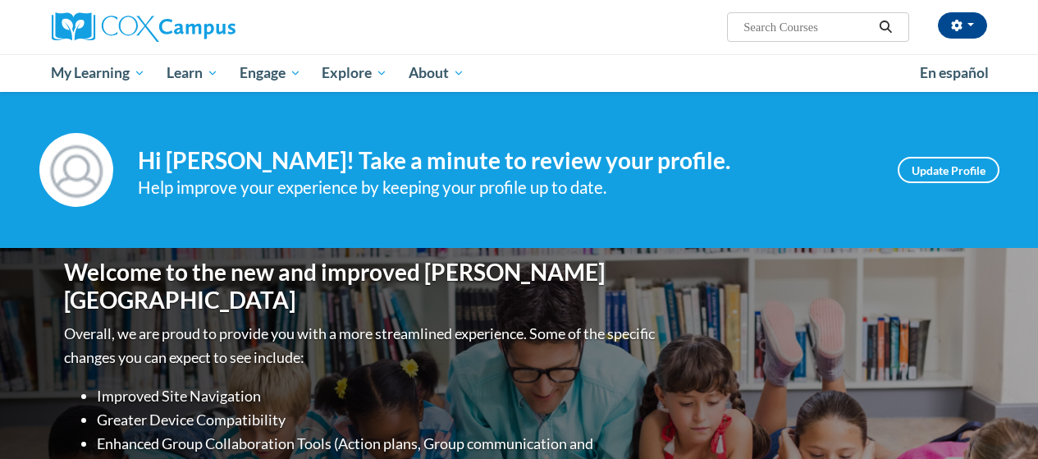  What do you see at coordinates (505, 187) in the screenshot?
I see `div: Help improve your experience by keeping your profile up to date.` at bounding box center [505, 187].